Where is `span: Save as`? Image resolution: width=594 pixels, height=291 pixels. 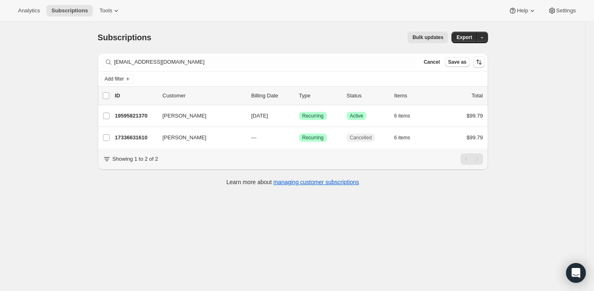
span: Save as is located at coordinates (457, 62).